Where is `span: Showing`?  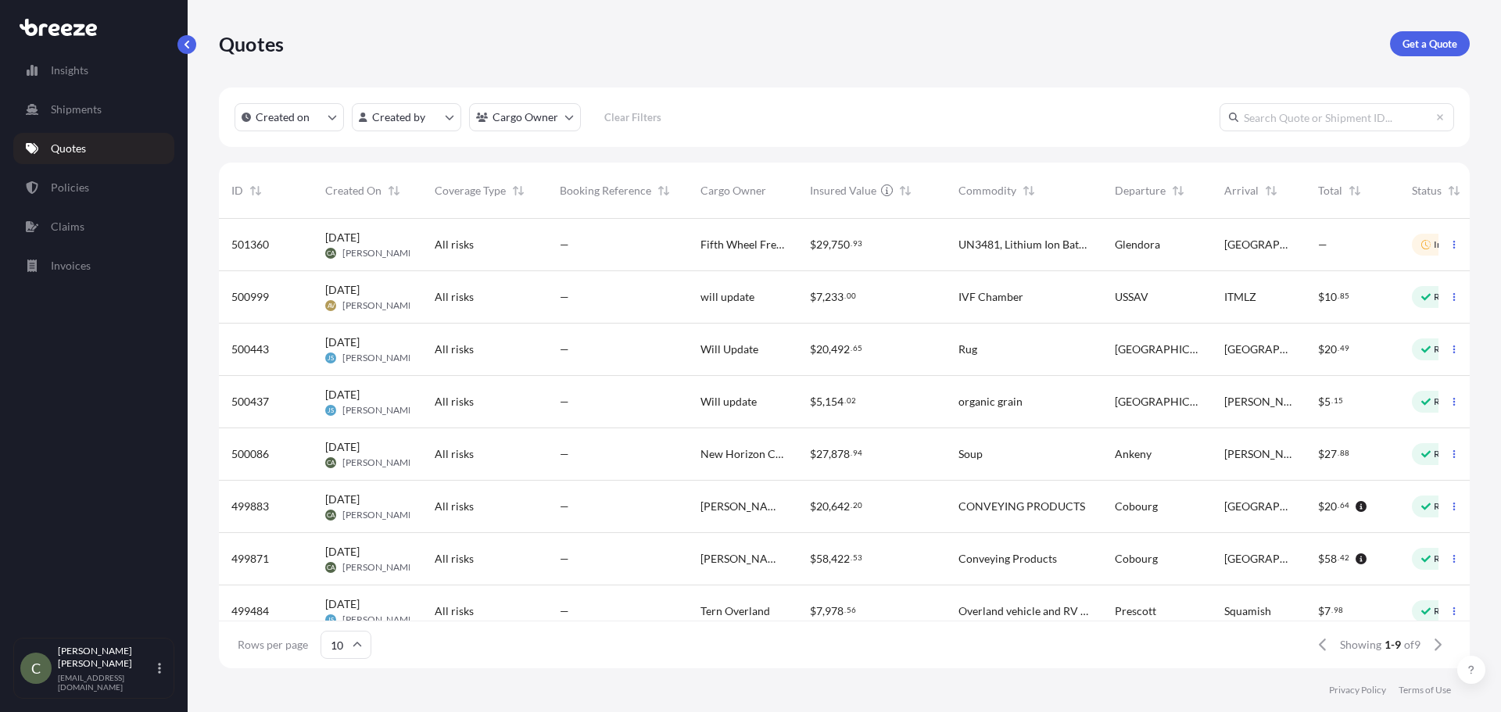
span: Showing is located at coordinates (1360, 645).